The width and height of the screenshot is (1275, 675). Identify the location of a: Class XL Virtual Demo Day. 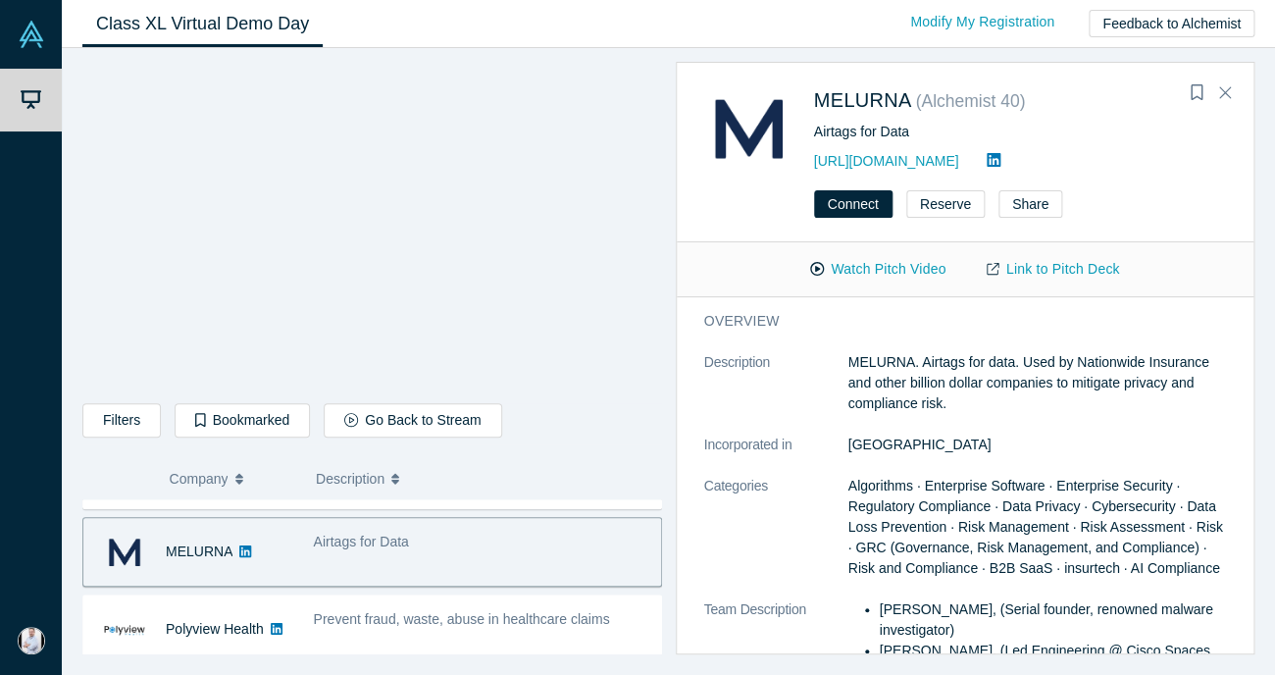
(202, 24).